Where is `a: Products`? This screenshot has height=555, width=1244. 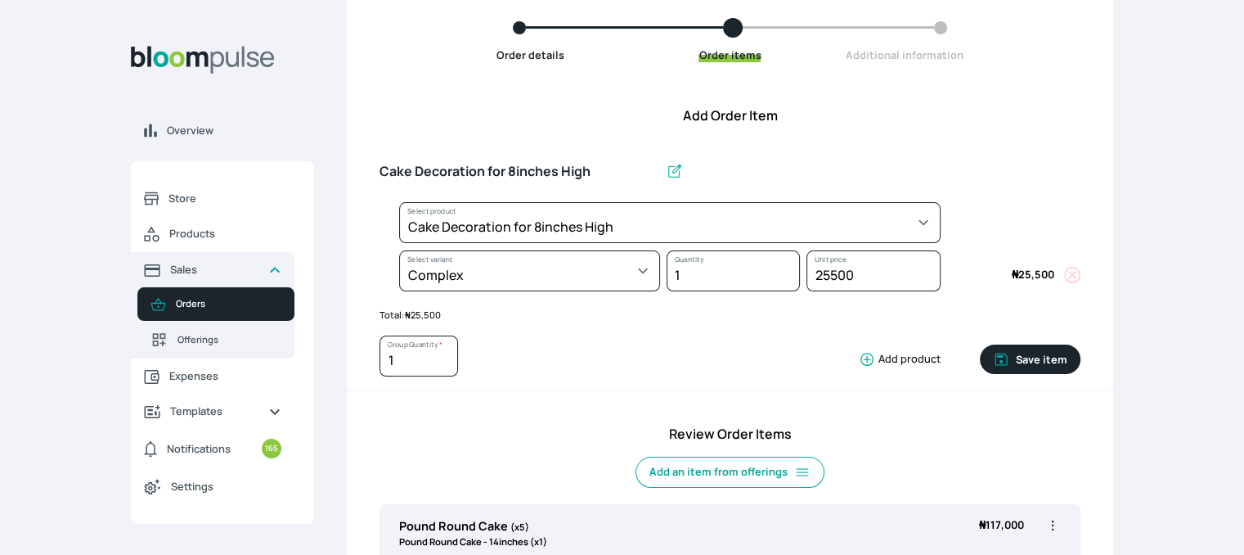
a: Products is located at coordinates (213, 234).